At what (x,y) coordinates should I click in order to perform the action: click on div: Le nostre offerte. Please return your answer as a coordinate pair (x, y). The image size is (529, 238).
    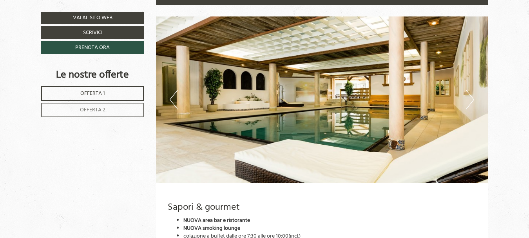
    Looking at the image, I should click on (93, 75).